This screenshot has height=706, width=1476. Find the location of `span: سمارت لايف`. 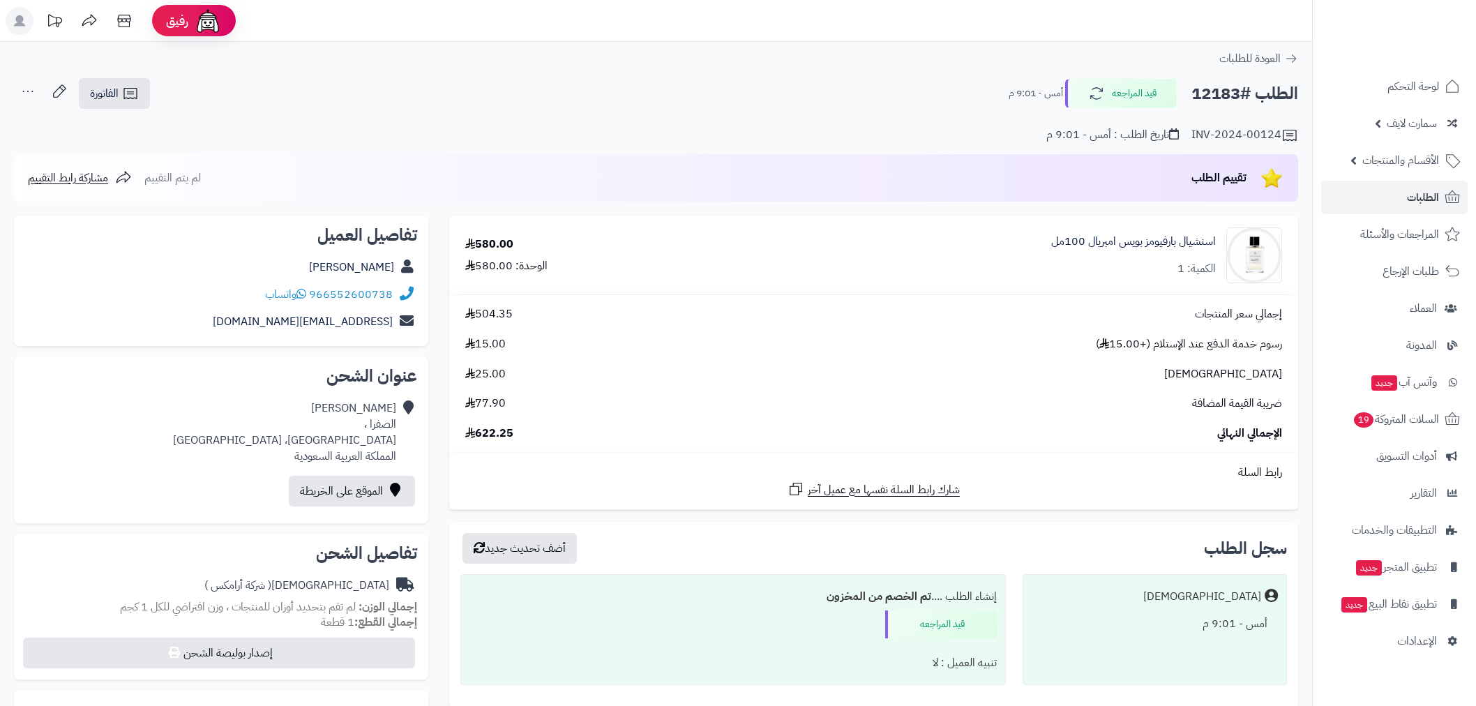

span: سمارت لايف is located at coordinates (1412, 123).